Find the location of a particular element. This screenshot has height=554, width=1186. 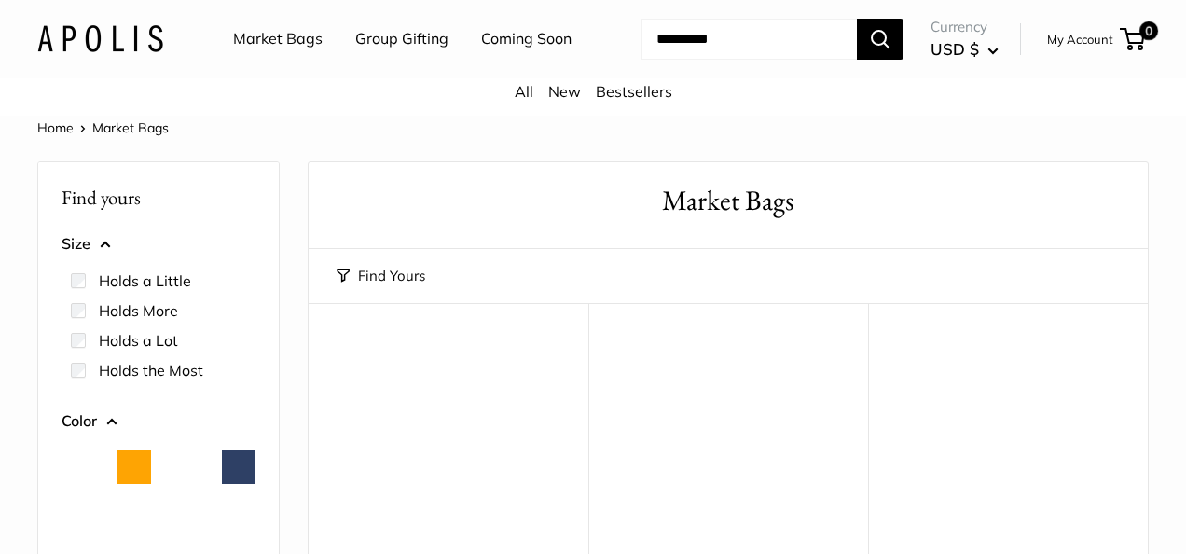

button: Black is located at coordinates (186, 467).